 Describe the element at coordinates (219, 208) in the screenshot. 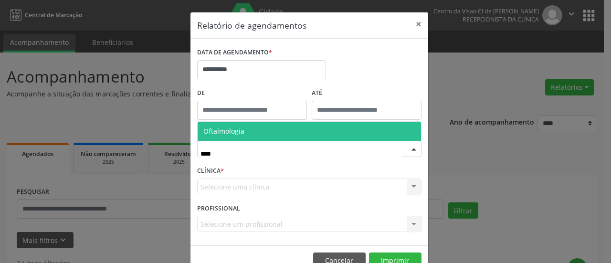

I see `label: PROFISSIONAL` at that location.